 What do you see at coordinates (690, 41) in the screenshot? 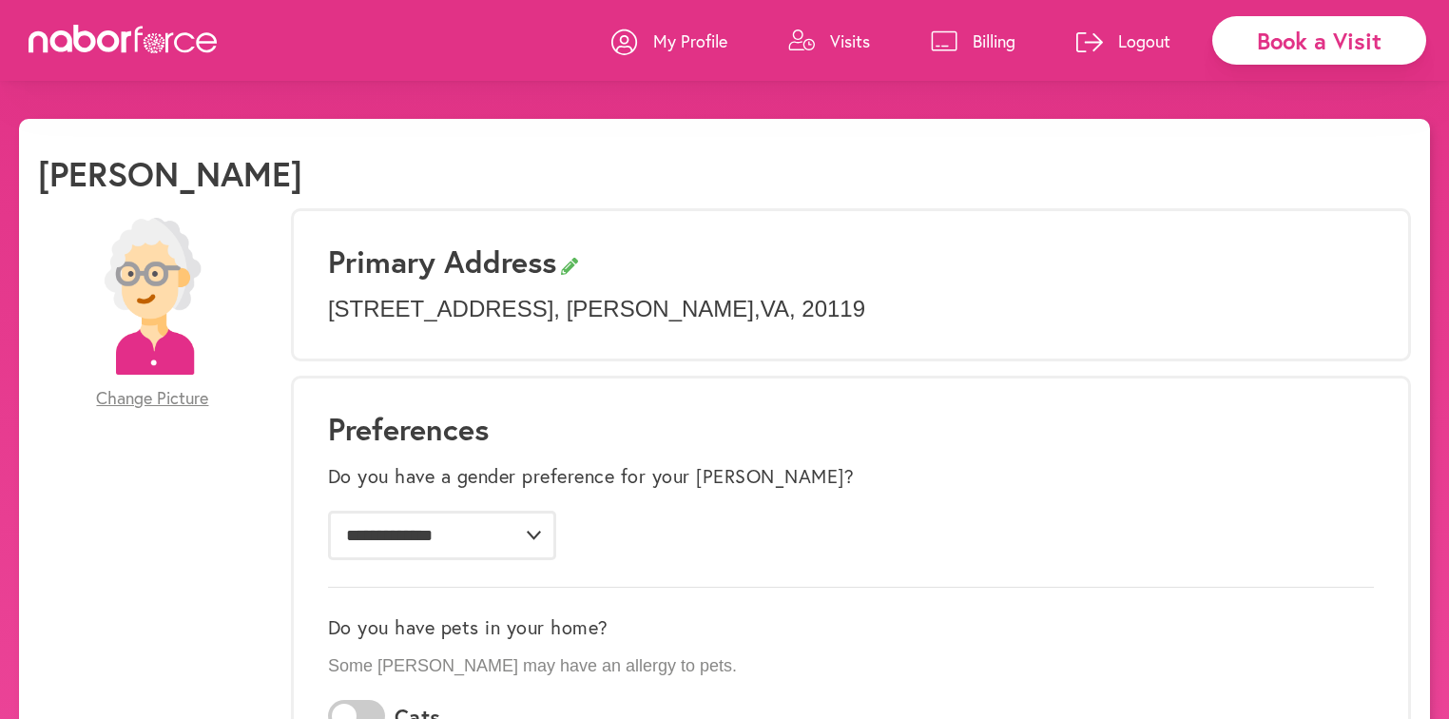
I see `p: My Profile` at bounding box center [690, 41].